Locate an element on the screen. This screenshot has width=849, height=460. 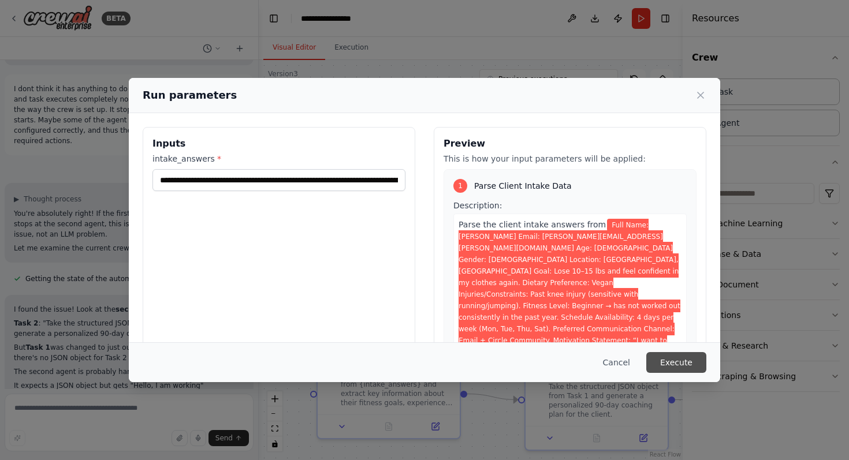
h3: Preview is located at coordinates (570, 144).